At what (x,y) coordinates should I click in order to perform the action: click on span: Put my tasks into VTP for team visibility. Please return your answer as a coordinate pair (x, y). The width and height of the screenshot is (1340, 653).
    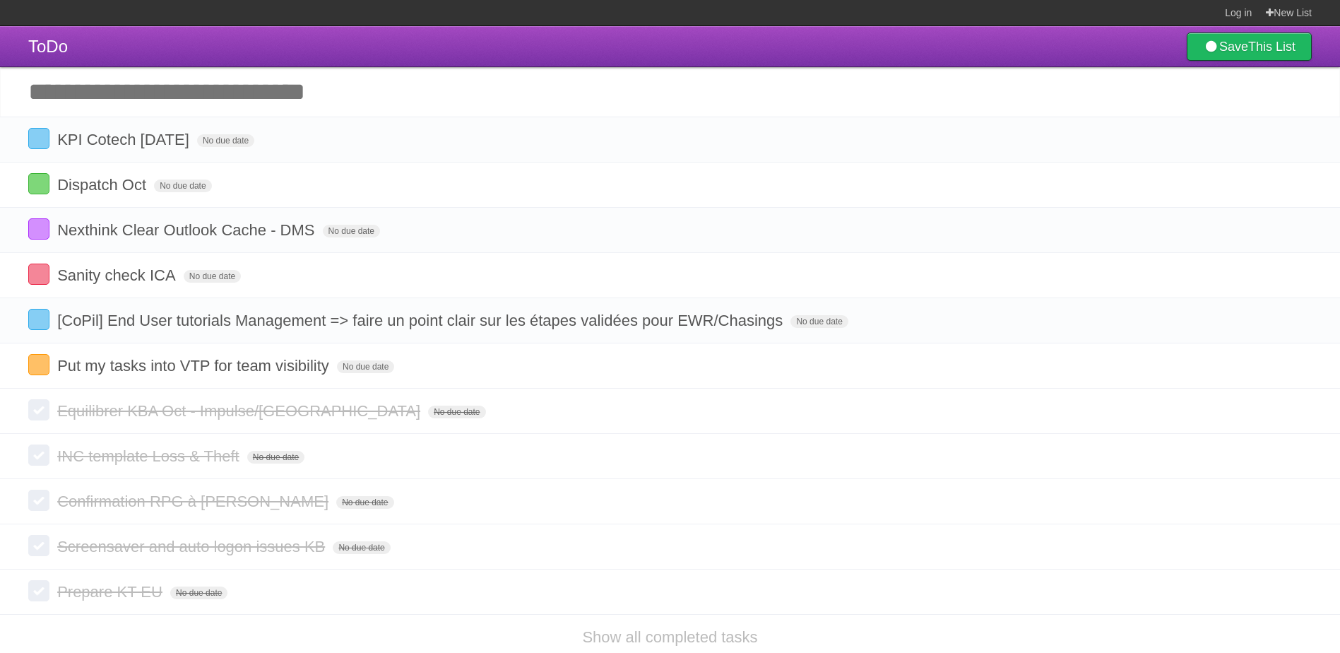
    Looking at the image, I should click on (195, 365).